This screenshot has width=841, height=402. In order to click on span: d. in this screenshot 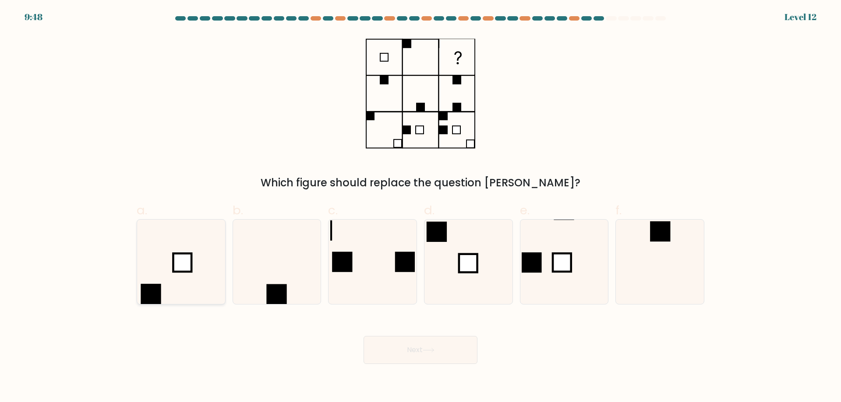, I will do `click(429, 210)`.